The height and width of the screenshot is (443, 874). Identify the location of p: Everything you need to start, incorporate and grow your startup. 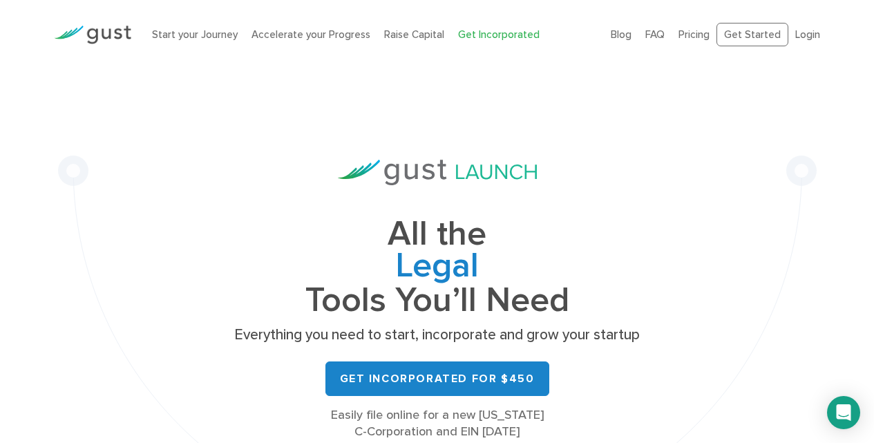
(437, 335).